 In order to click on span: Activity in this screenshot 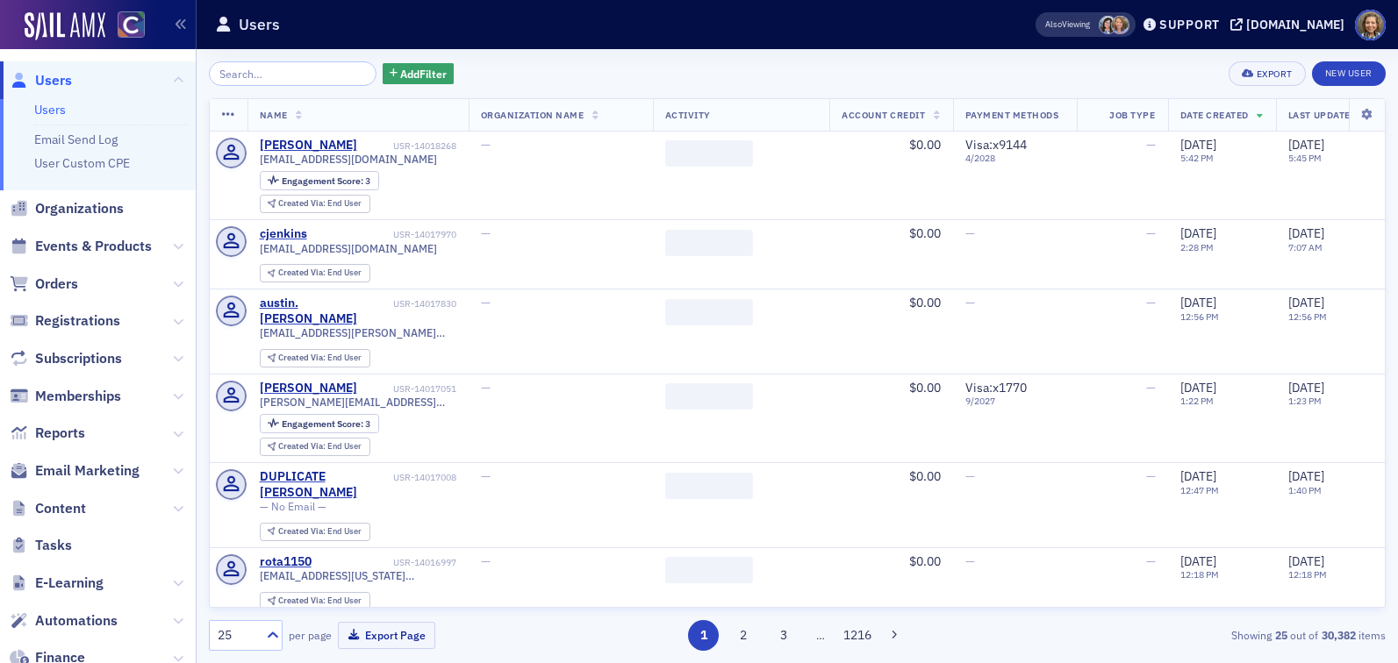, I will do `click(688, 115)`.